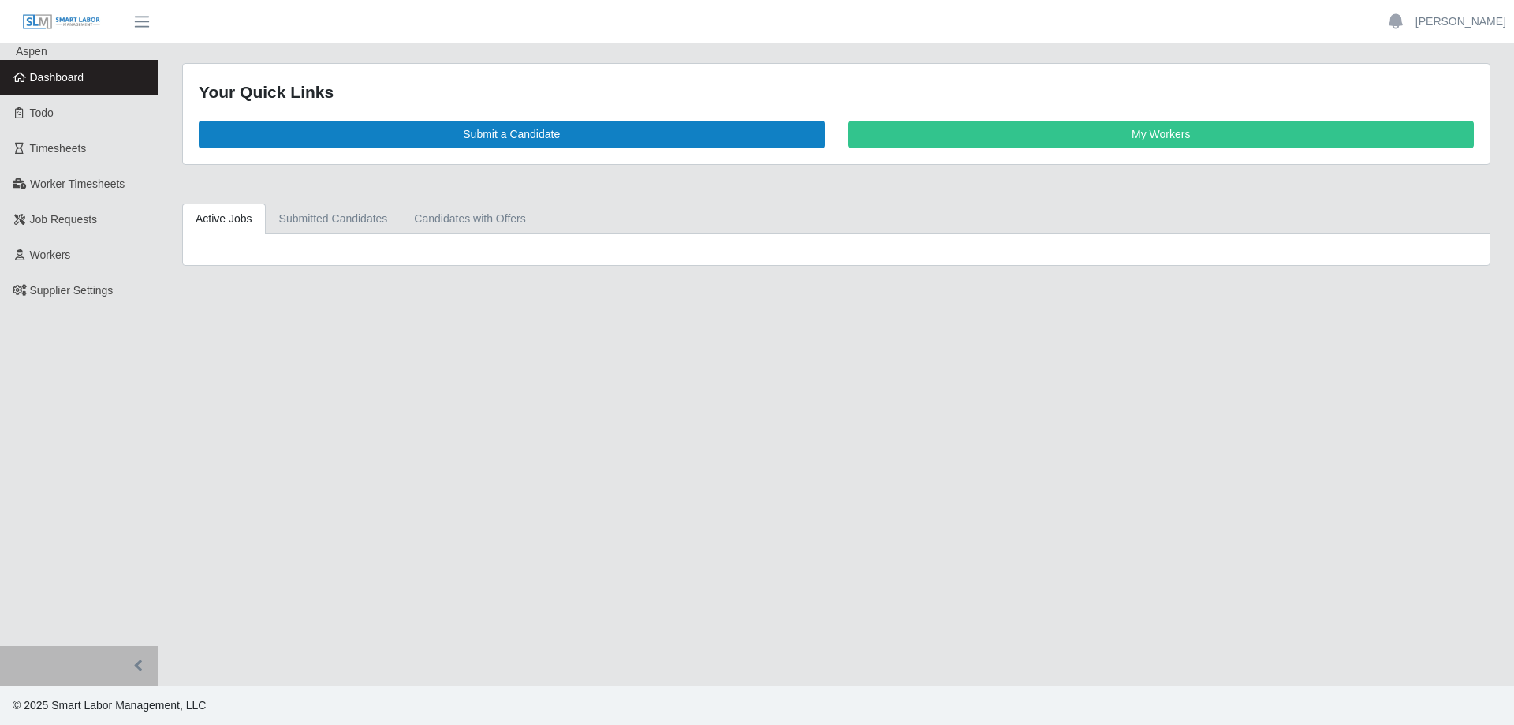  What do you see at coordinates (64, 219) in the screenshot?
I see `span: Job Requests` at bounding box center [64, 219].